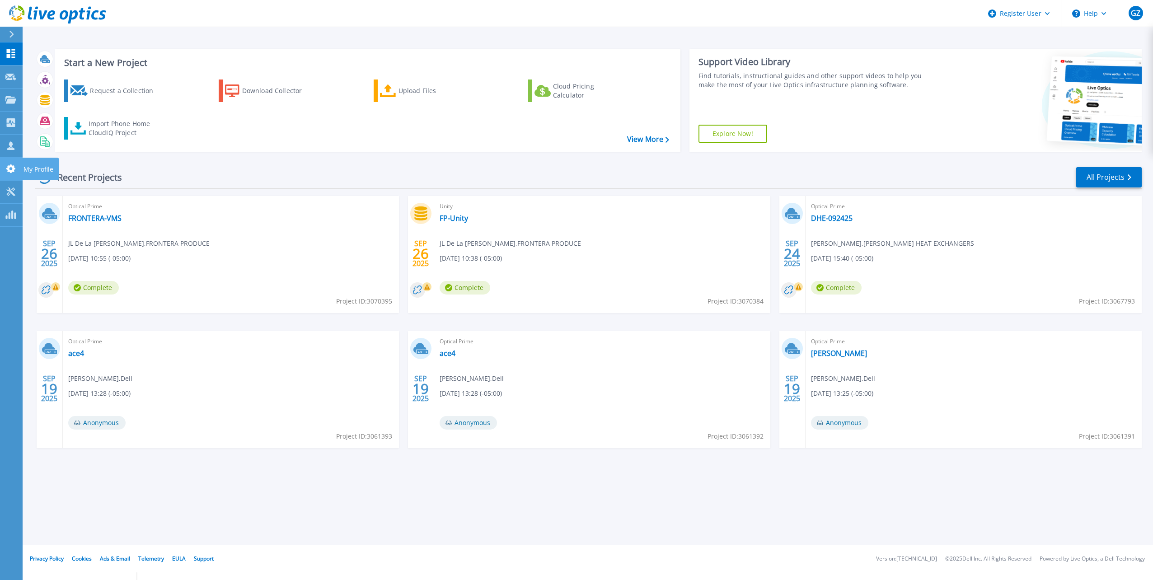  What do you see at coordinates (736, 301) in the screenshot?
I see `span: Project ID: 3070384` at bounding box center [736, 301].